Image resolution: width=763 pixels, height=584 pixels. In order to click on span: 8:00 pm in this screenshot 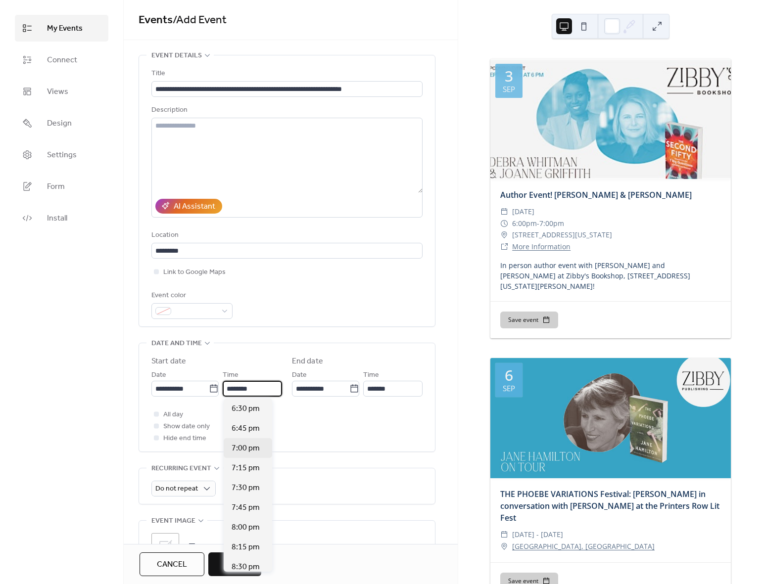, I will do `click(245, 528)`.